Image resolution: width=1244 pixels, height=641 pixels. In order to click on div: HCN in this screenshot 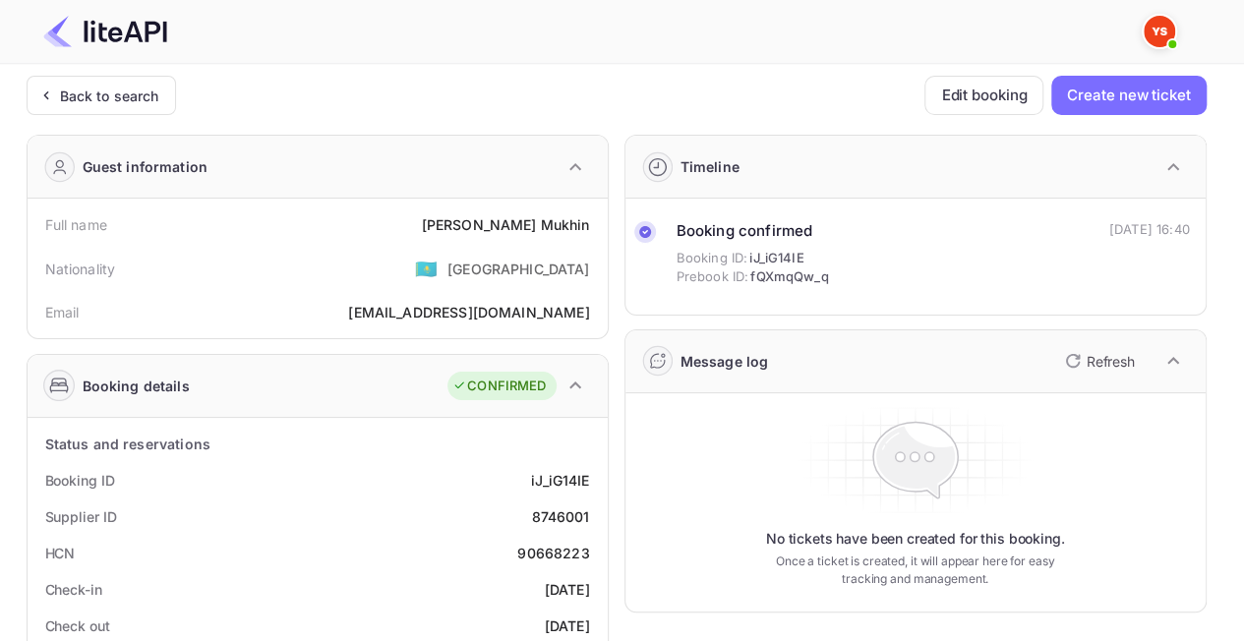, I will do `click(60, 553)`.